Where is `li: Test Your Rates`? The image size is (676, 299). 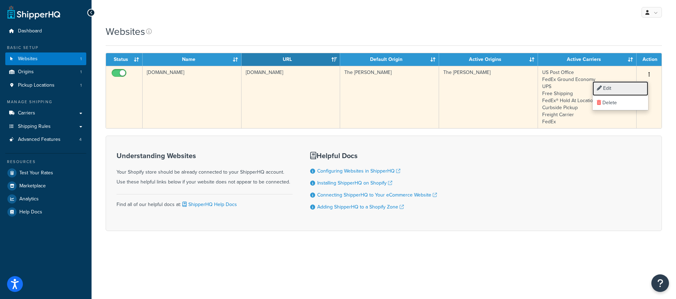 li: Test Your Rates is located at coordinates (46, 173).